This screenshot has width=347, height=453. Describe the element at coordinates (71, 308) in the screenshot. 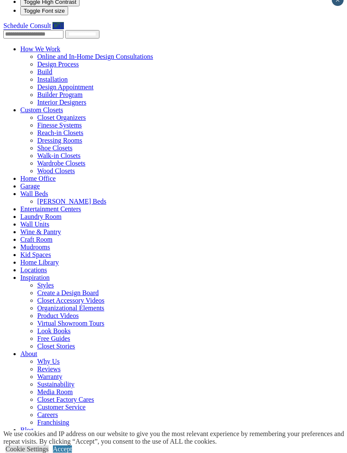

I see `a: Organizational Elements` at that location.